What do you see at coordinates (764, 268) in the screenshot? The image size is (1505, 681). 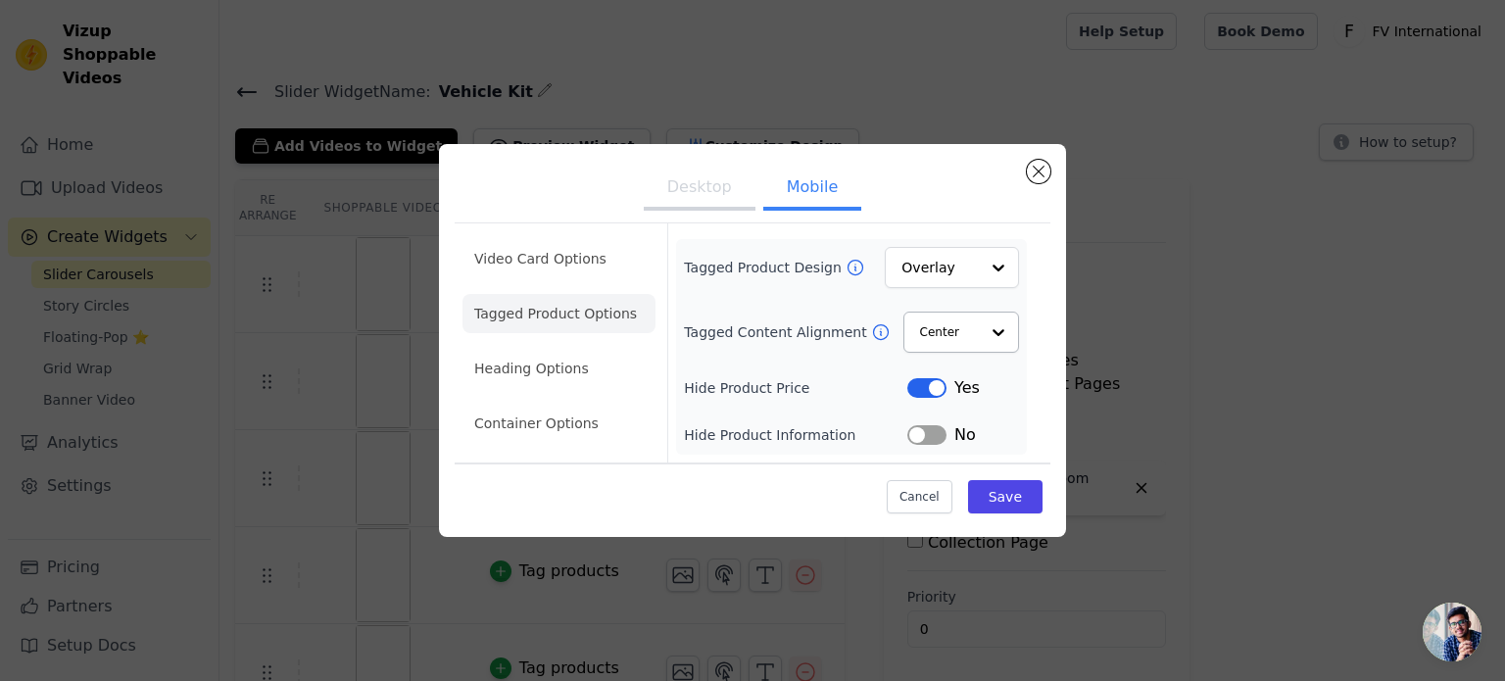 I see `label: Tagged Product Design` at bounding box center [764, 268].